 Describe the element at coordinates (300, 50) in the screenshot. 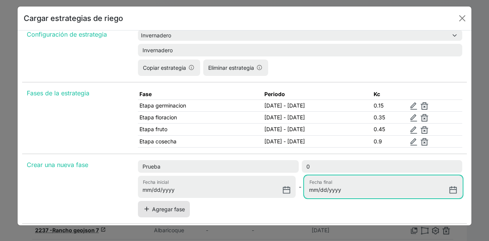

I see `input: Nombre de la estrategia` at that location.